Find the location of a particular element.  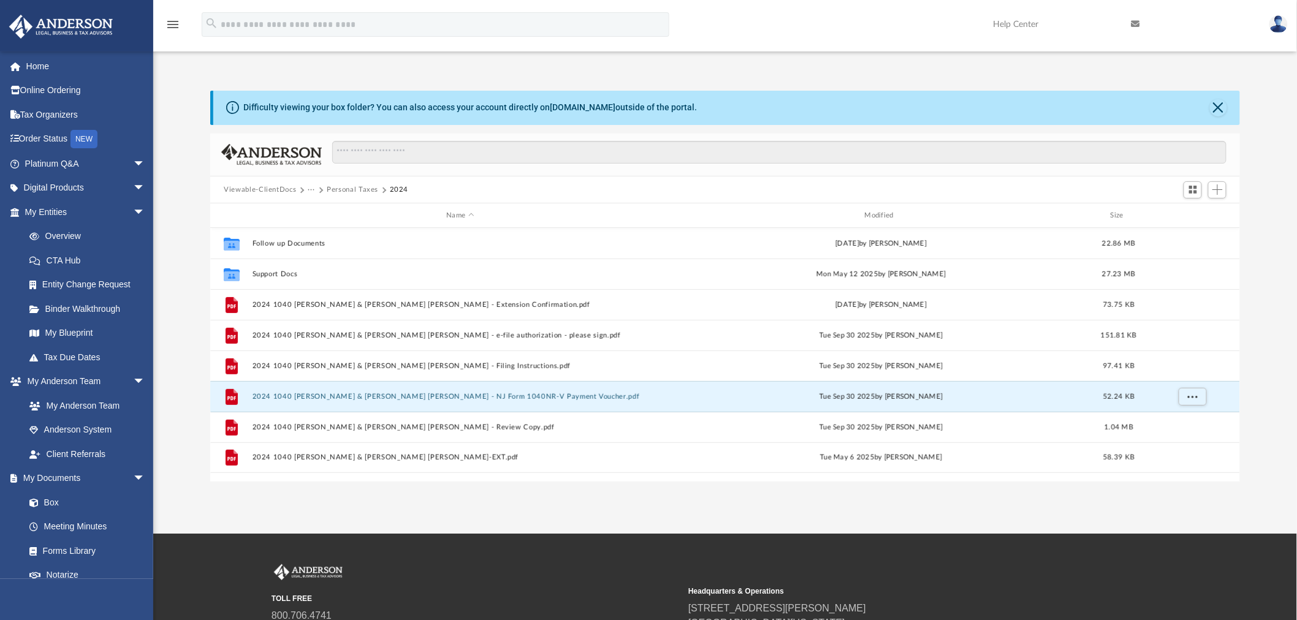

a: Notarize is located at coordinates (87, 576).